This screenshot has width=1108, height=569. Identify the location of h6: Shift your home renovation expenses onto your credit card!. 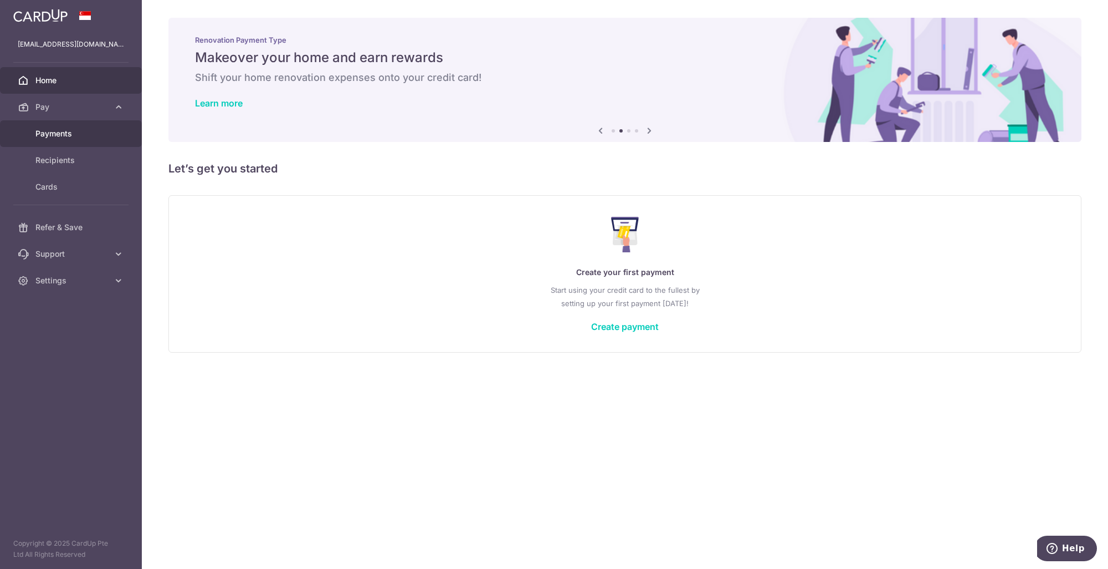
(625, 78).